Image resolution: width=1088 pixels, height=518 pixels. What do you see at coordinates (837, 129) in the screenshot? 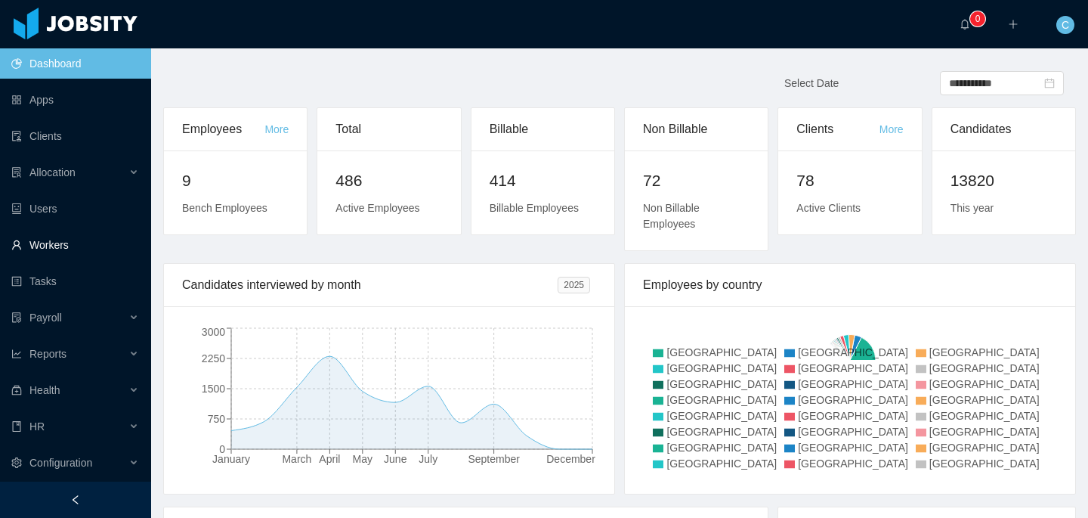
I see `div: Clients` at bounding box center [837, 129].